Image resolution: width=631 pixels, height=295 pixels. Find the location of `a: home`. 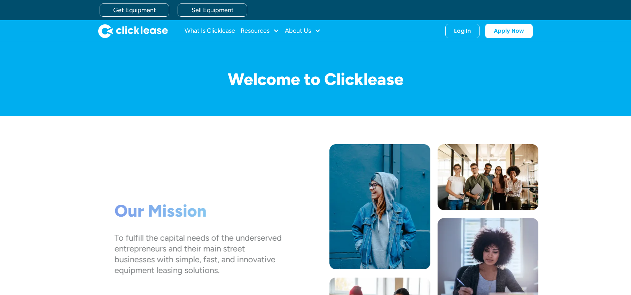

a: home is located at coordinates (133, 31).